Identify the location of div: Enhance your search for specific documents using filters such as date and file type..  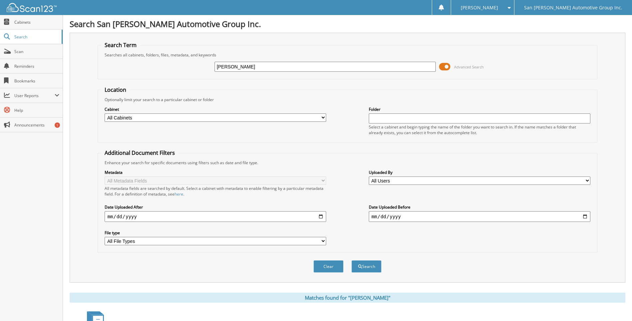
(347, 162).